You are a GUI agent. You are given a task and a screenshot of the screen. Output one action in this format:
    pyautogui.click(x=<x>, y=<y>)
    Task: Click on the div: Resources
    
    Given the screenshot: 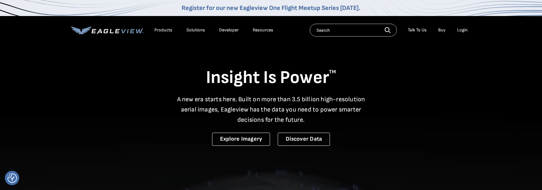 What is the action you would take?
    pyautogui.click(x=263, y=30)
    